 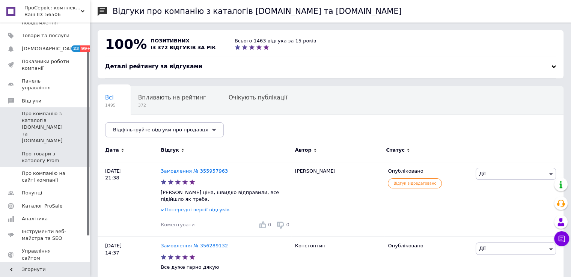 What do you see at coordinates (197, 209) in the screenshot?
I see `span: Попередні версії відгуків` at bounding box center [197, 209].